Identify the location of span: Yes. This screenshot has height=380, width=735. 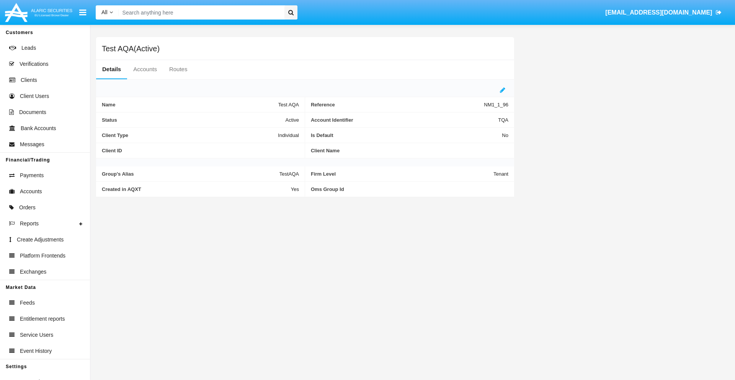
(295, 189).